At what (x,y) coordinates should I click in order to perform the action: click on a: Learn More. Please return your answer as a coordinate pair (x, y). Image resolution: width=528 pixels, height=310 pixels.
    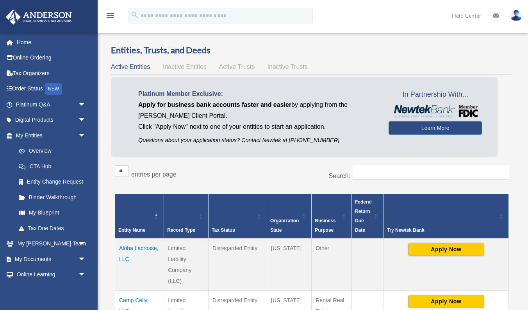
    Looking at the image, I should click on (435, 128).